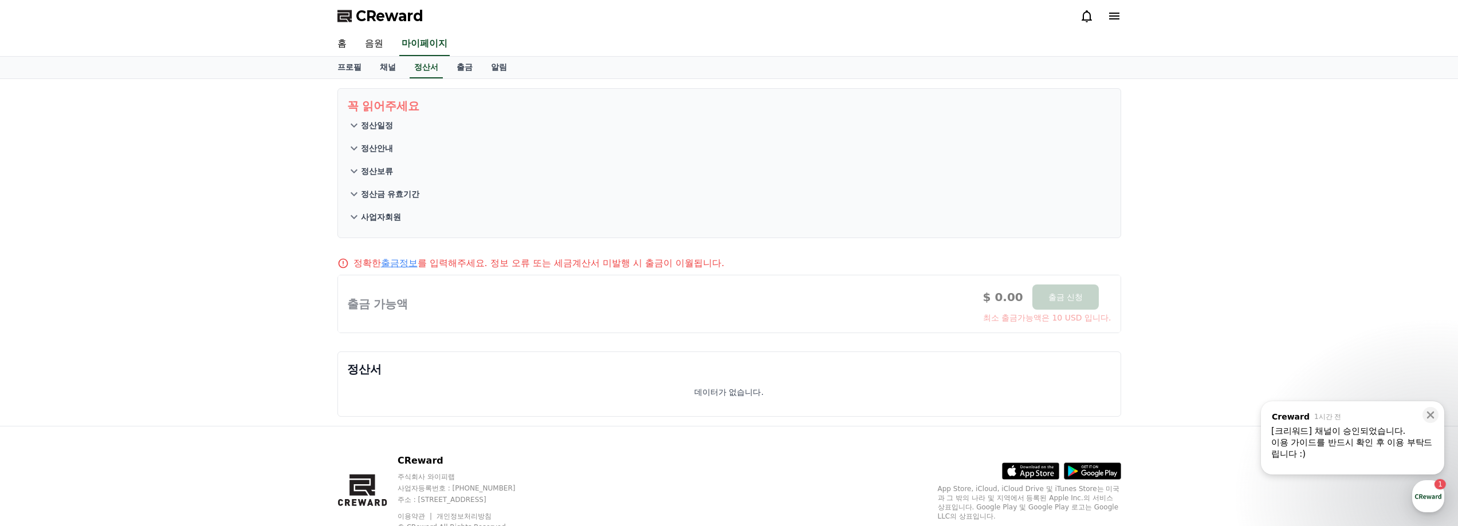  I want to click on a: 1대화, so click(112, 378).